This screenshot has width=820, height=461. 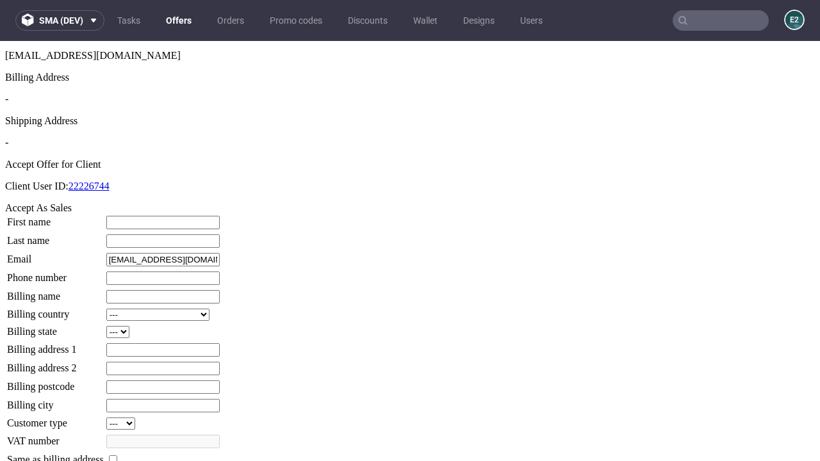 What do you see at coordinates (231, 20) in the screenshot?
I see `a: Orders` at bounding box center [231, 20].